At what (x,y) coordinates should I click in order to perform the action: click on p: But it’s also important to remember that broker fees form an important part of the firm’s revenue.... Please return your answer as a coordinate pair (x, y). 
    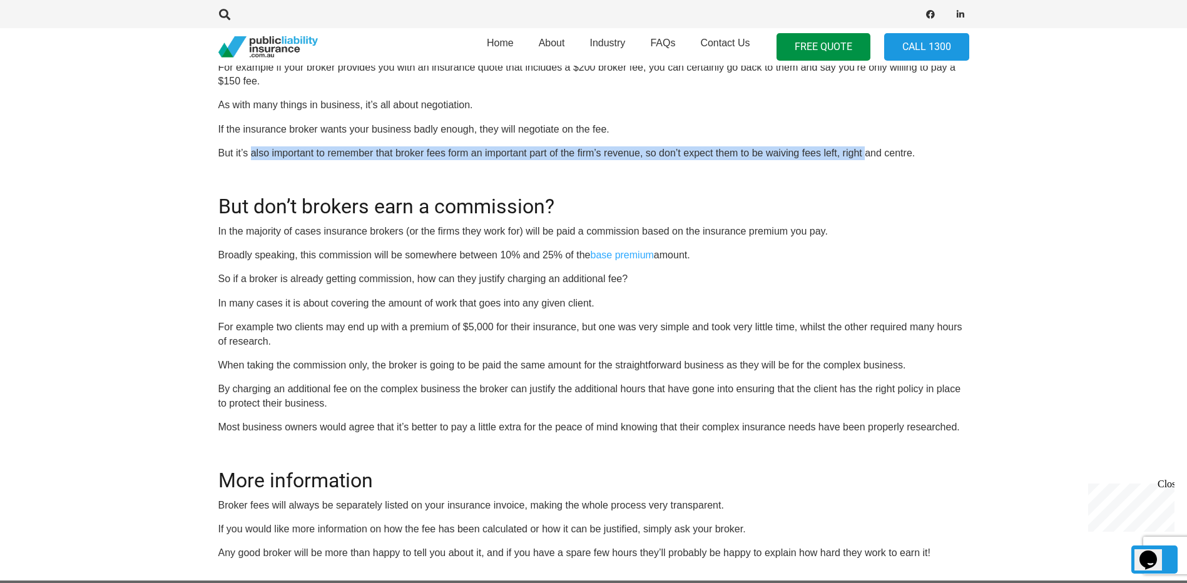
    Looking at the image, I should click on (594, 153).